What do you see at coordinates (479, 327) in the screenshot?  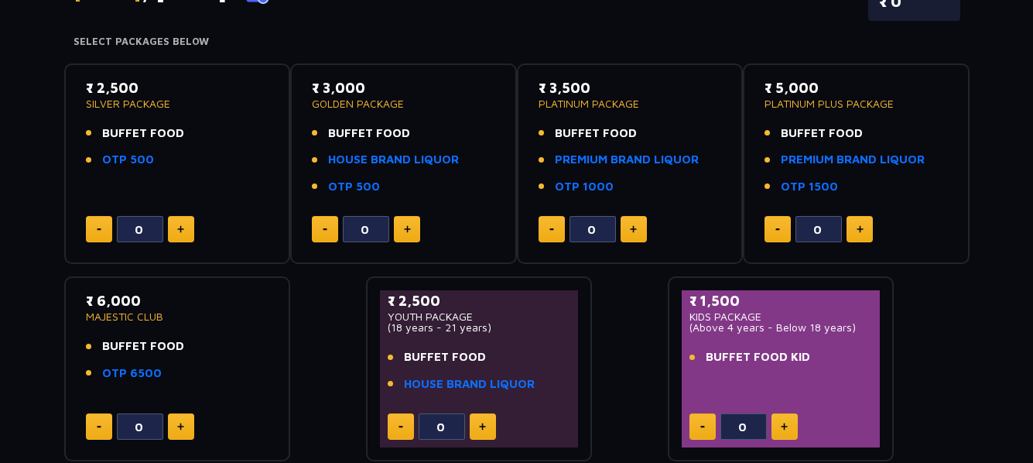 I see `p: (18 years - 21 years)` at bounding box center [479, 327].